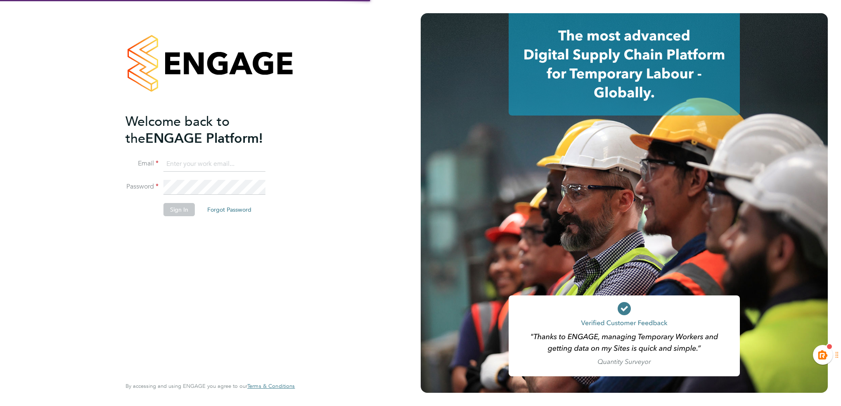  I want to click on a: Terms & Conditions, so click(271, 386).